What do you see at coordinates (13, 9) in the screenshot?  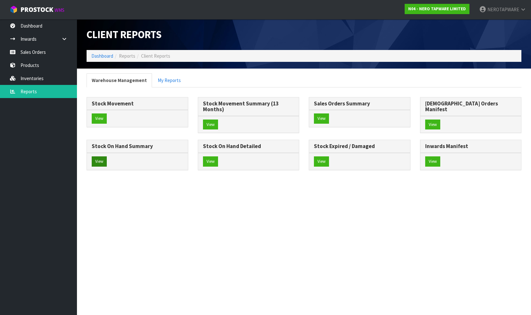 I see `img: cube-alt.png` at bounding box center [13, 9].